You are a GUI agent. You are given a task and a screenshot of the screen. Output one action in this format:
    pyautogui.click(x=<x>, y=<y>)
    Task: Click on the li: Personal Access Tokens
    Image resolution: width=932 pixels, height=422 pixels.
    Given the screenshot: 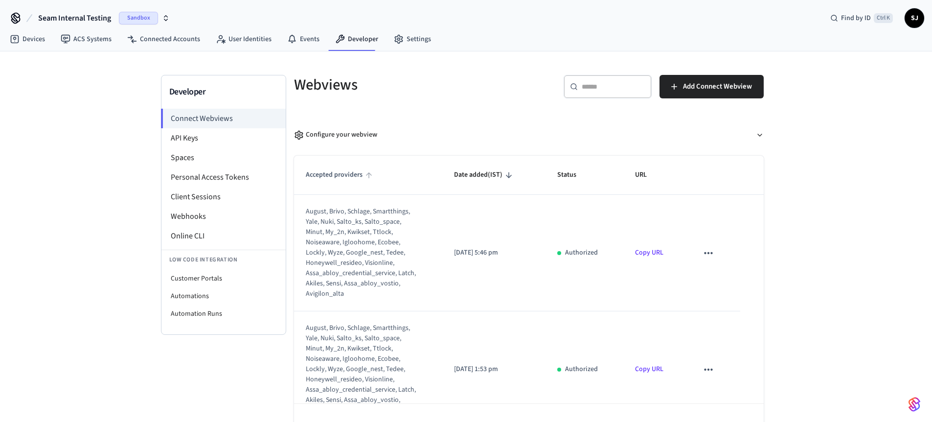 What is the action you would take?
    pyautogui.click(x=224, y=177)
    